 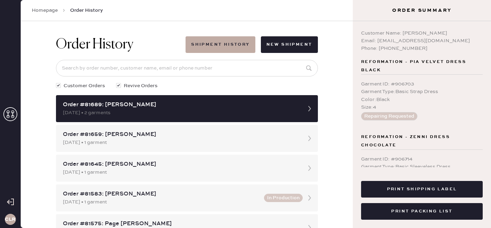 What do you see at coordinates (422, 211) in the screenshot?
I see `button: Print Packing List` at bounding box center [422, 211].